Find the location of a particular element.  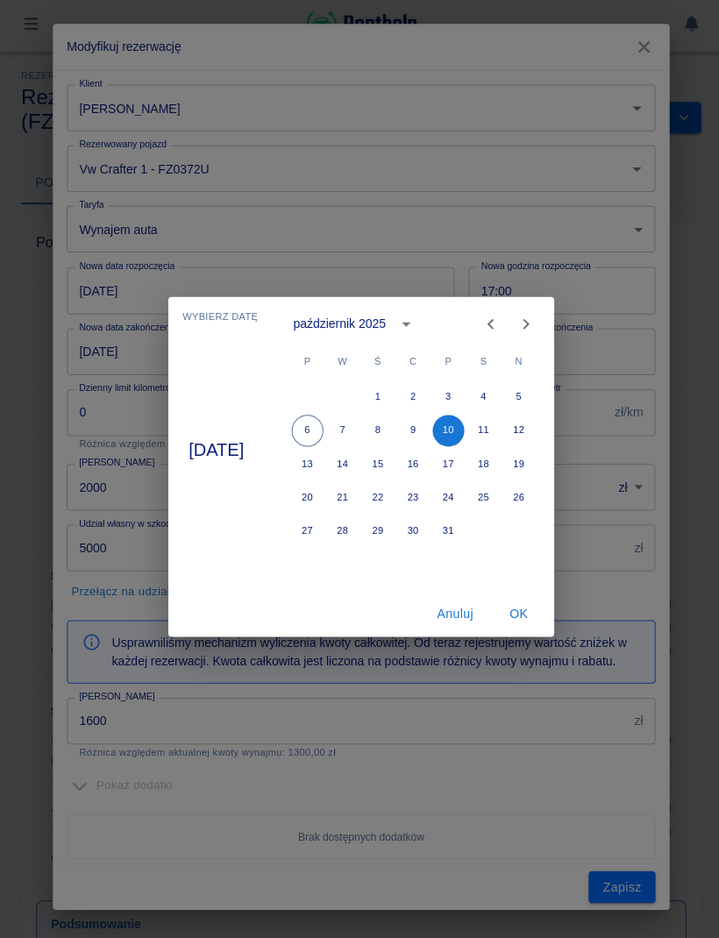

div: październik 2025 is located at coordinates (338, 326).